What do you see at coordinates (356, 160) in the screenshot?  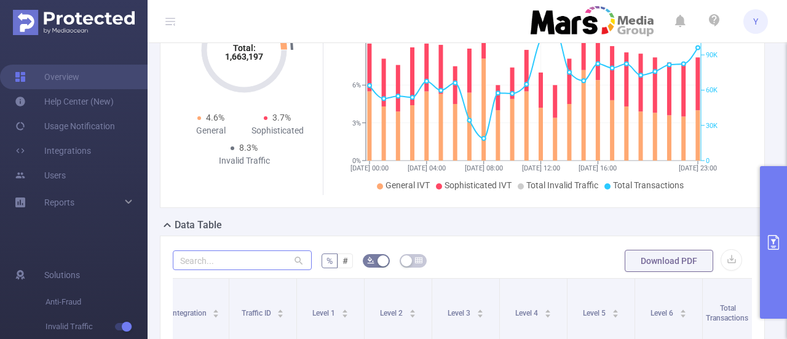 I see `tspan: 0%` at bounding box center [356, 160].